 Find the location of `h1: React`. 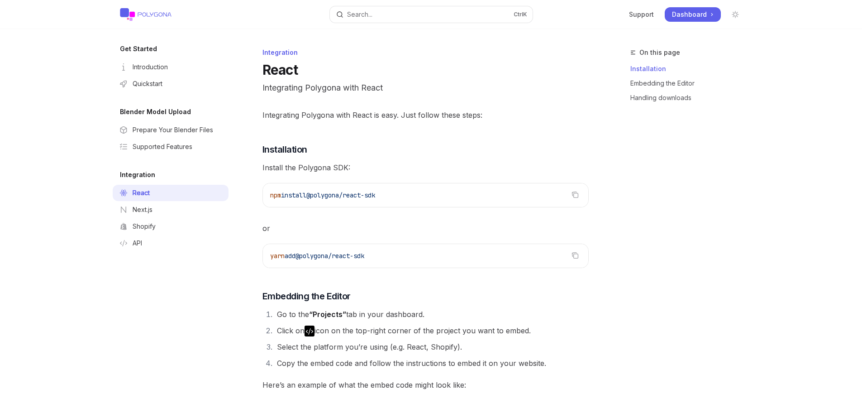

h1: React is located at coordinates (280, 70).